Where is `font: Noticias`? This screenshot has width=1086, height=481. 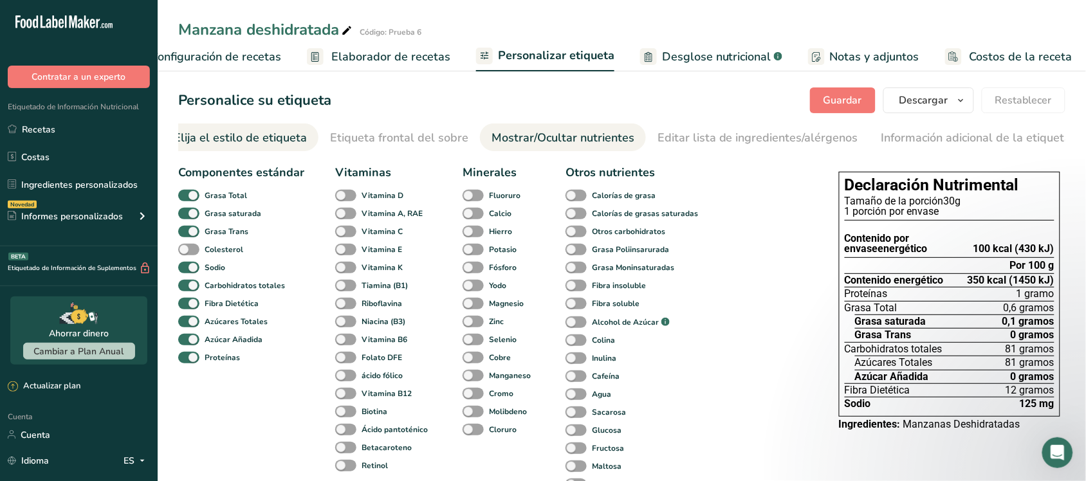
font: Noticias is located at coordinates (225, 399).